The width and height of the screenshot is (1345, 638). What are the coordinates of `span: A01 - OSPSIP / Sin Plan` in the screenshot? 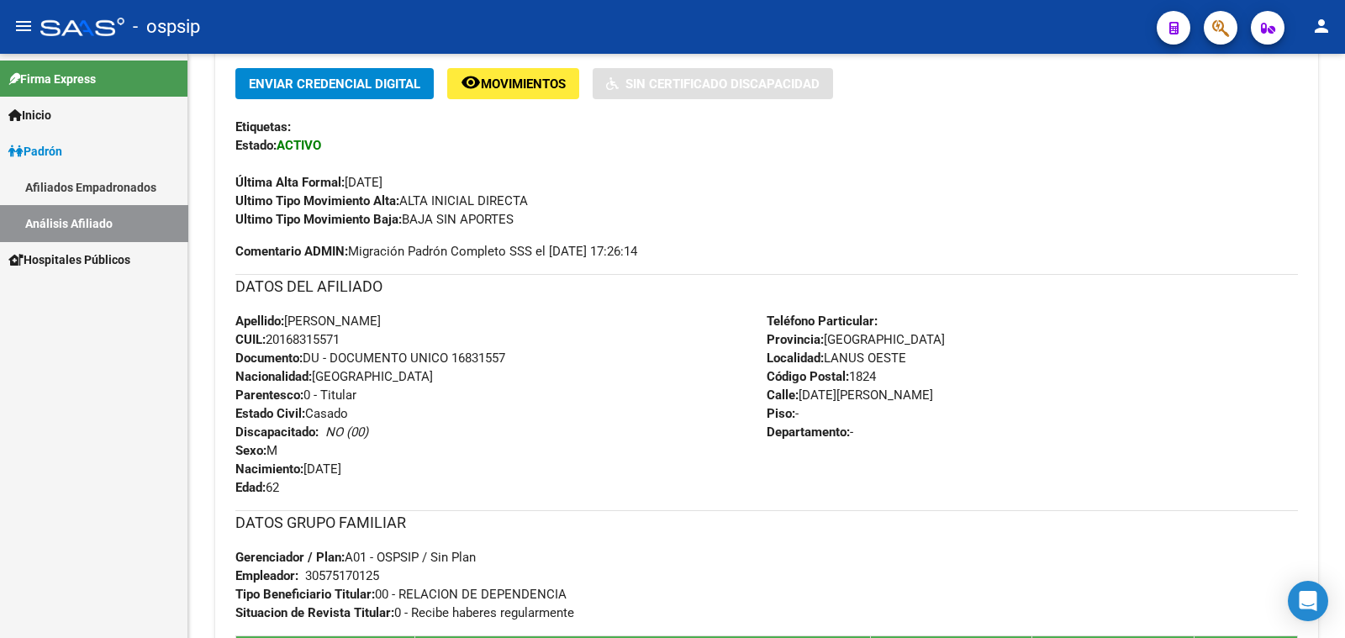 It's located at (355, 557).